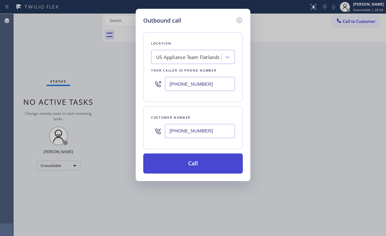 Image resolution: width=386 pixels, height=236 pixels. What do you see at coordinates (193, 164) in the screenshot?
I see `button: Call` at bounding box center [193, 164].